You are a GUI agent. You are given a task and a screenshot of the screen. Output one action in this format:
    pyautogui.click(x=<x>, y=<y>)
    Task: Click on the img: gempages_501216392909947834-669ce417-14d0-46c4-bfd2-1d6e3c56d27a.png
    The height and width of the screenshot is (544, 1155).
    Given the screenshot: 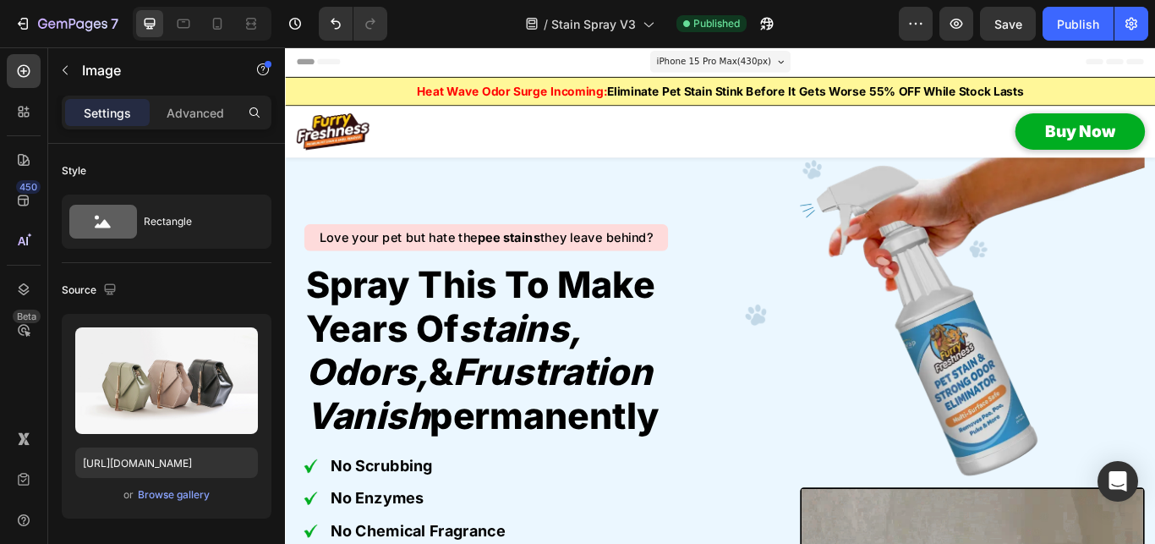 What is the action you would take?
    pyautogui.click(x=801, y=314)
    